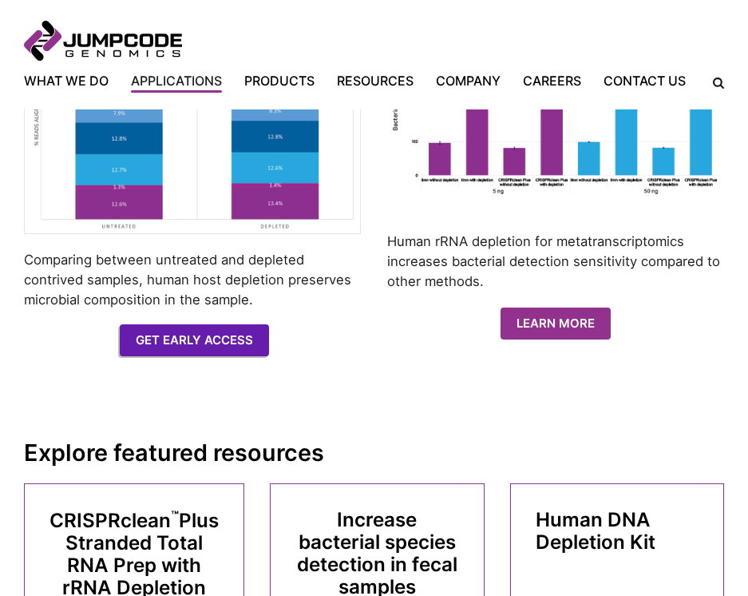 The image size is (748, 596). Describe the element at coordinates (375, 81) in the screenshot. I see `a: Resources` at that location.